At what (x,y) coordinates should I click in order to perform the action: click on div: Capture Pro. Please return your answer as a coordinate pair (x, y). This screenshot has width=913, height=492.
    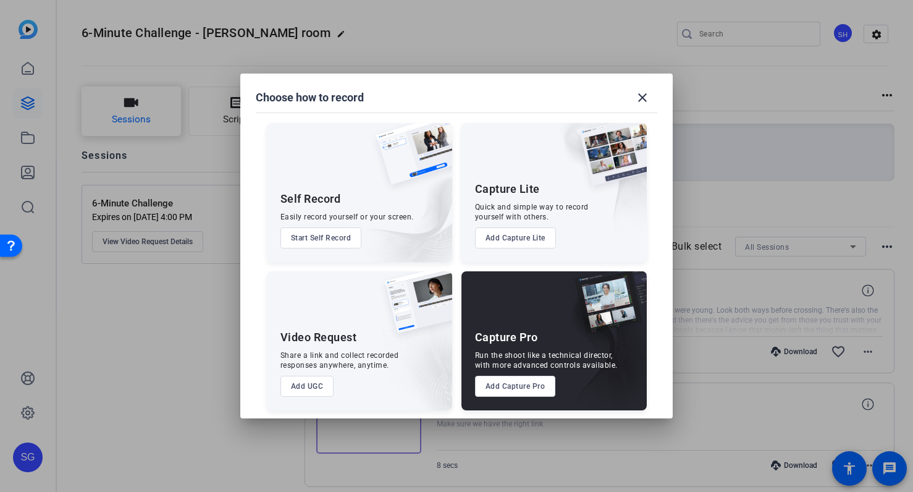
    Looking at the image, I should click on (507, 337).